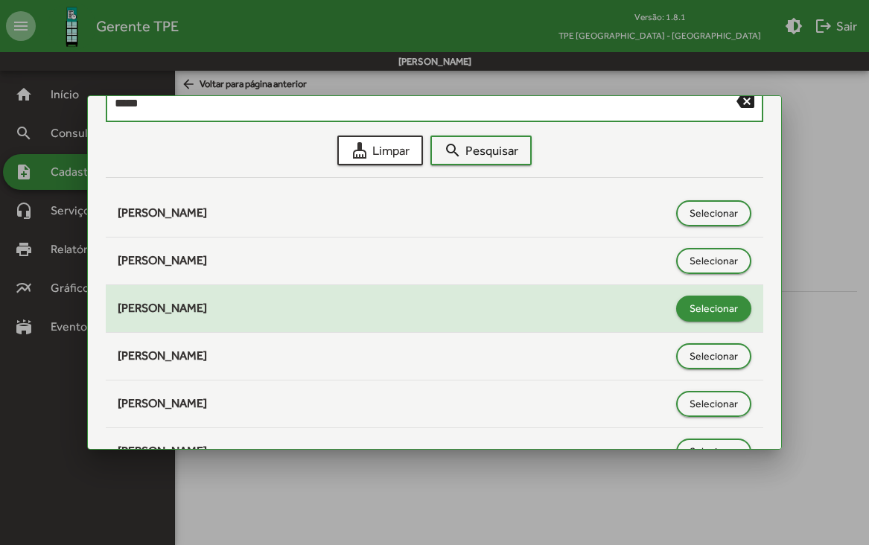 This screenshot has height=545, width=869. I want to click on button: Pesquisar, so click(481, 151).